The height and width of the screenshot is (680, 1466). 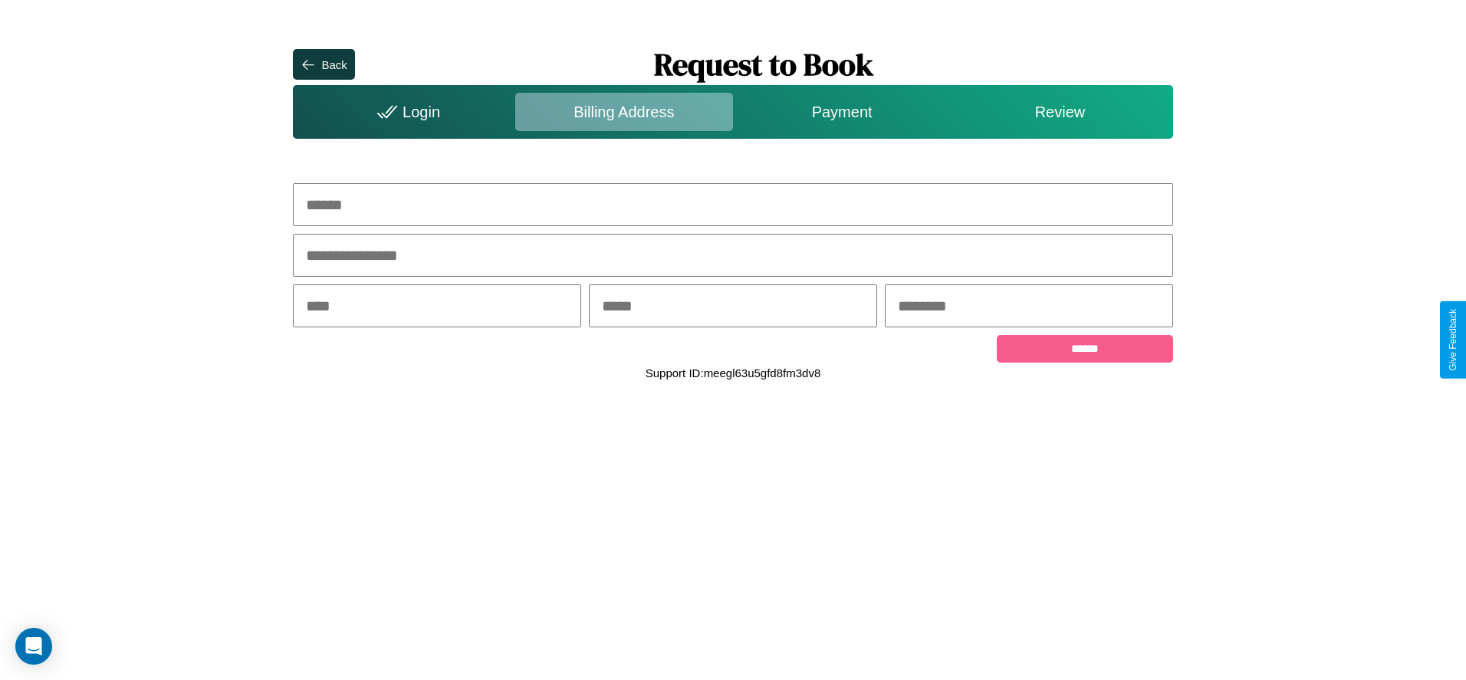 I want to click on h1: Request to Book, so click(x=764, y=64).